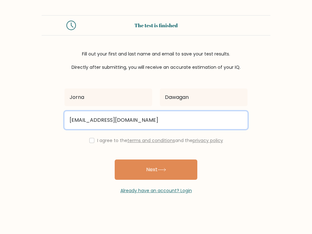 This screenshot has width=312, height=234. Describe the element at coordinates (208, 141) in the screenshot. I see `a: privacy policy` at that location.